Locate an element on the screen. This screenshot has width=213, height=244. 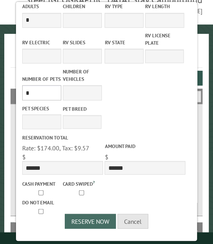
button: Reserve Now is located at coordinates (90, 221).